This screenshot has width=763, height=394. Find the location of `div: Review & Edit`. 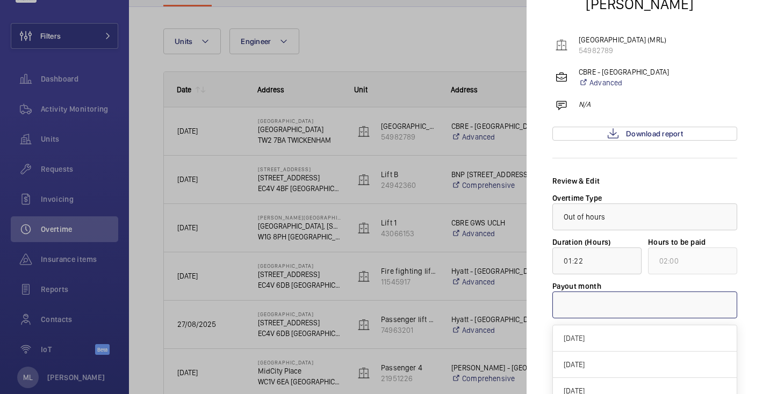

div: Review & Edit is located at coordinates (645, 181).